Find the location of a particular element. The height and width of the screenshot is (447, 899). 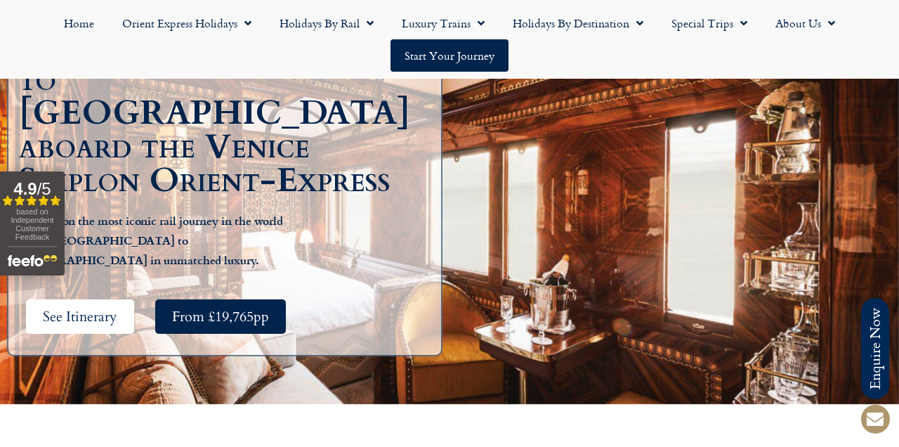

a: From £19,765pp is located at coordinates (221, 316).